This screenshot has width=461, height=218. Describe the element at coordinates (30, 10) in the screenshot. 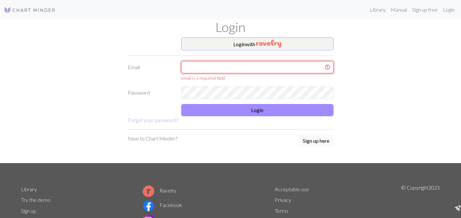

I see `img: Logo` at that location.